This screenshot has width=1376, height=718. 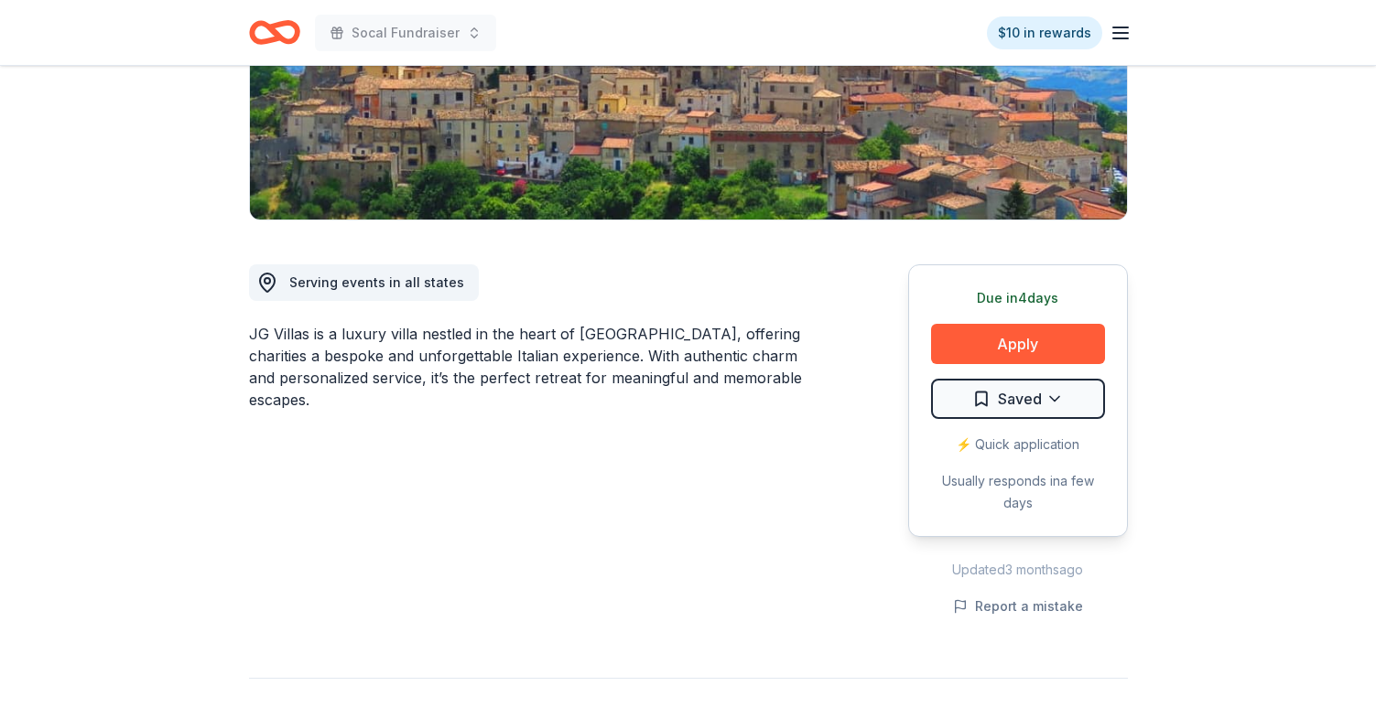 What do you see at coordinates (1018, 344) in the screenshot?
I see `button: Apply` at bounding box center [1018, 344].